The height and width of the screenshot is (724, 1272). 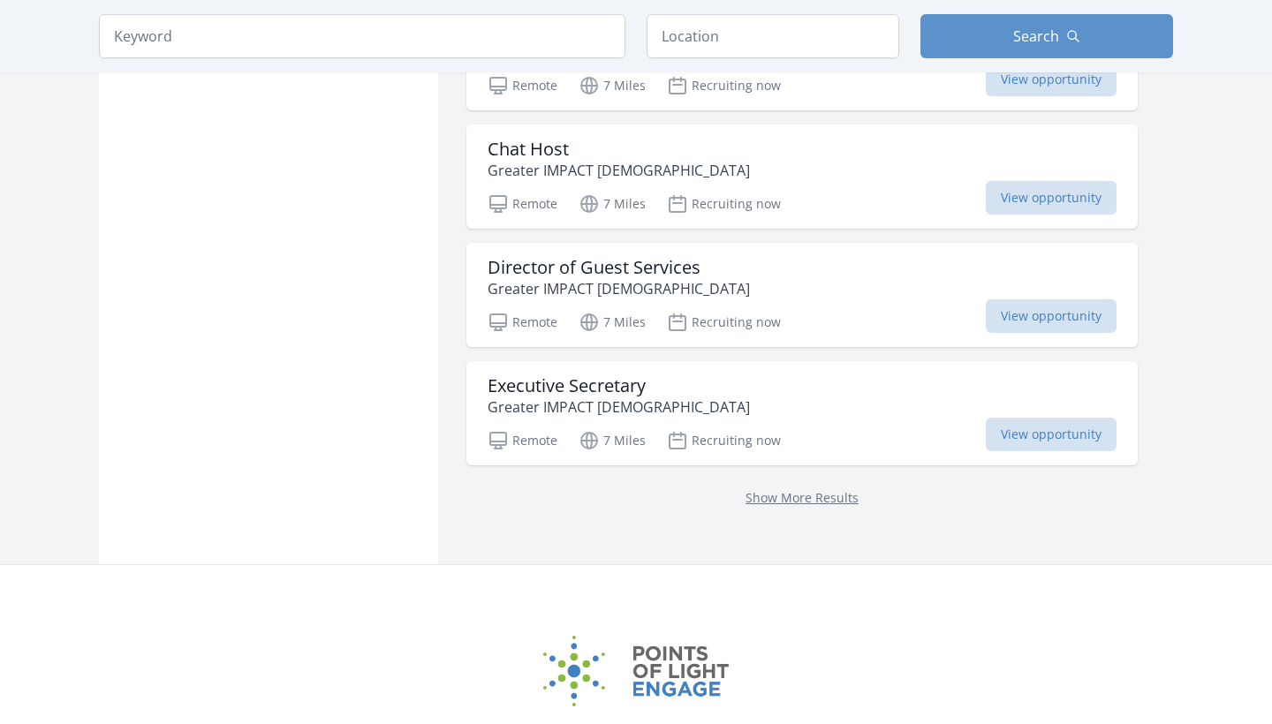 What do you see at coordinates (618, 386) in the screenshot?
I see `h3: Executive Secretary` at bounding box center [618, 386].